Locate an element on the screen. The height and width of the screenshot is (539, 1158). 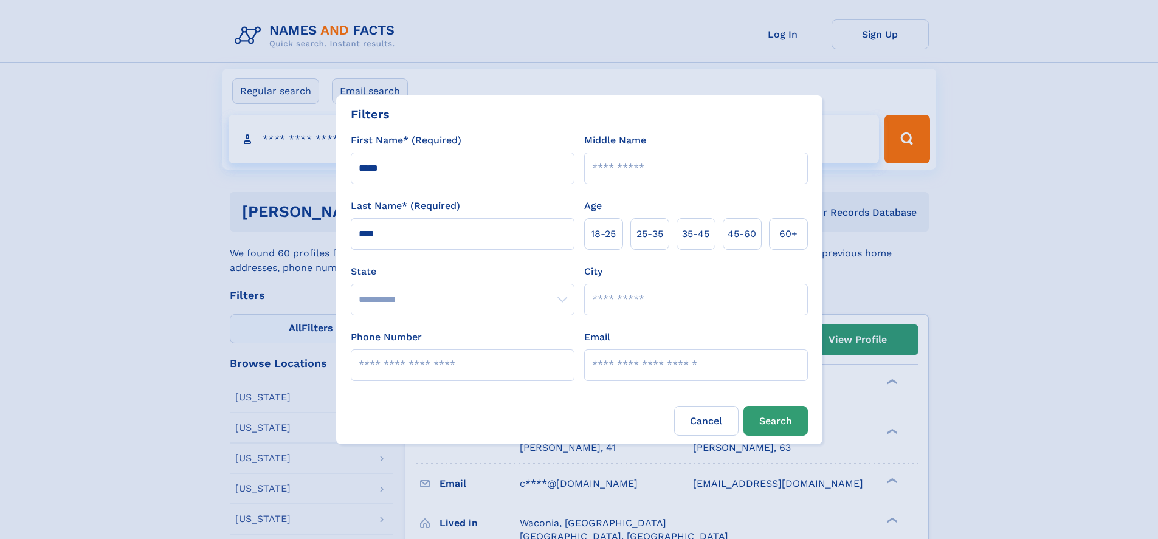
label: Age is located at coordinates (593, 206).